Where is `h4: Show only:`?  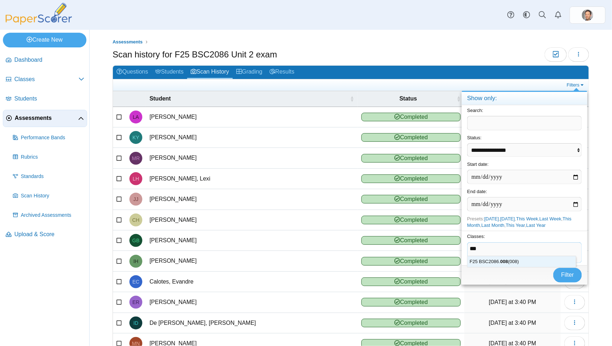 h4: Show only: is located at coordinates (525, 98).